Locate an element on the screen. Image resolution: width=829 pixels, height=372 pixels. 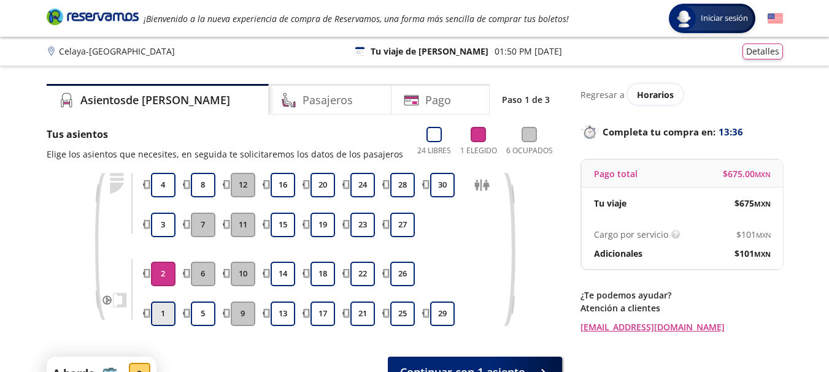
span: Iniciar sesión is located at coordinates (724, 18).